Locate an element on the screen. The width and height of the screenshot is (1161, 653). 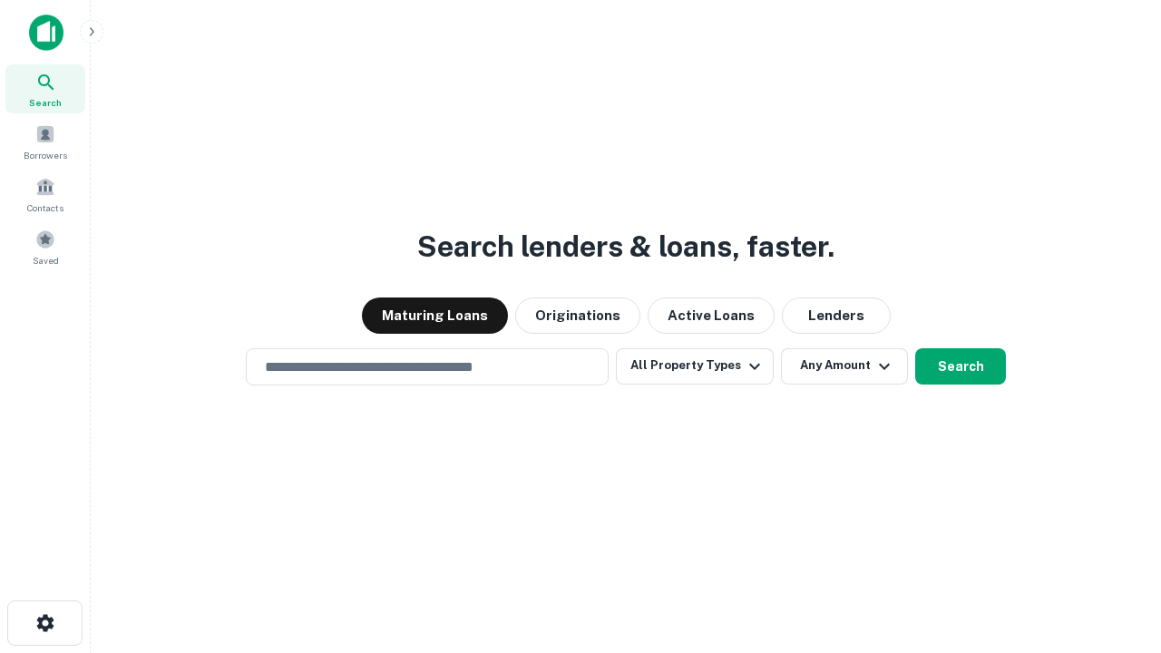
div: Borrowers is located at coordinates (45, 142).